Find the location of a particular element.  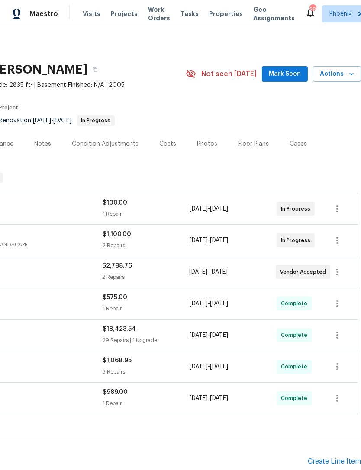

span: Vendor Accepted is located at coordinates (304, 272).